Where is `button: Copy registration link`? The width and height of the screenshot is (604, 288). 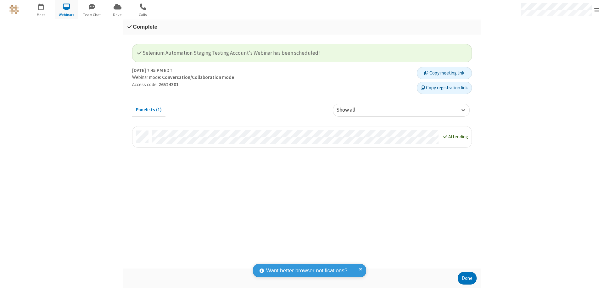
button: Copy registration link is located at coordinates (444, 88).